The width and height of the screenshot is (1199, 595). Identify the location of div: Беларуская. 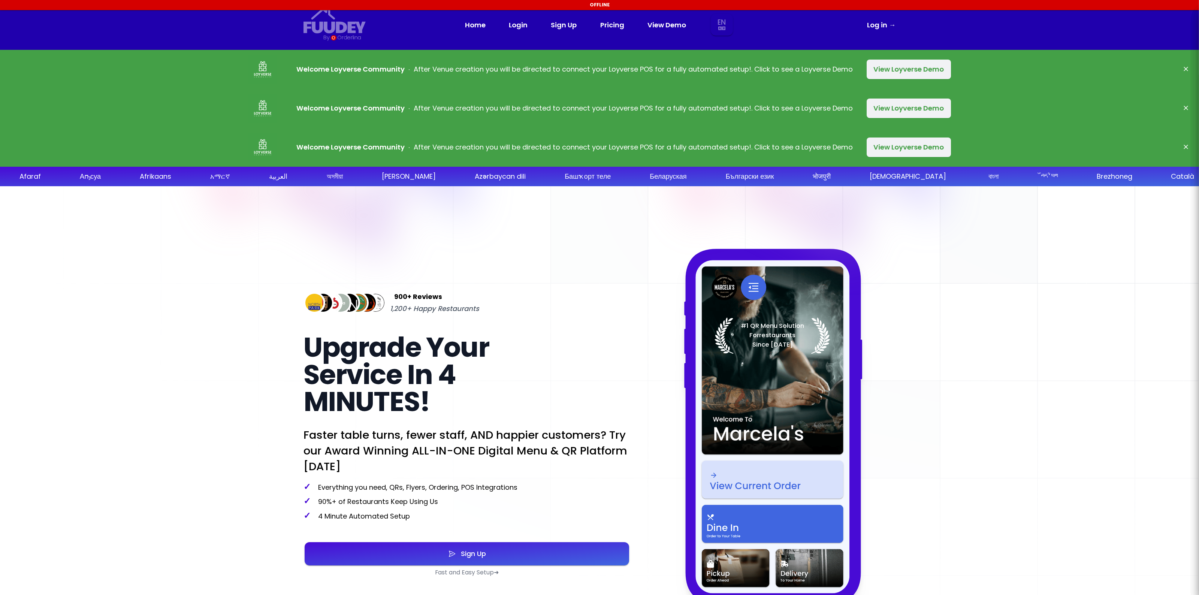
(668, 176).